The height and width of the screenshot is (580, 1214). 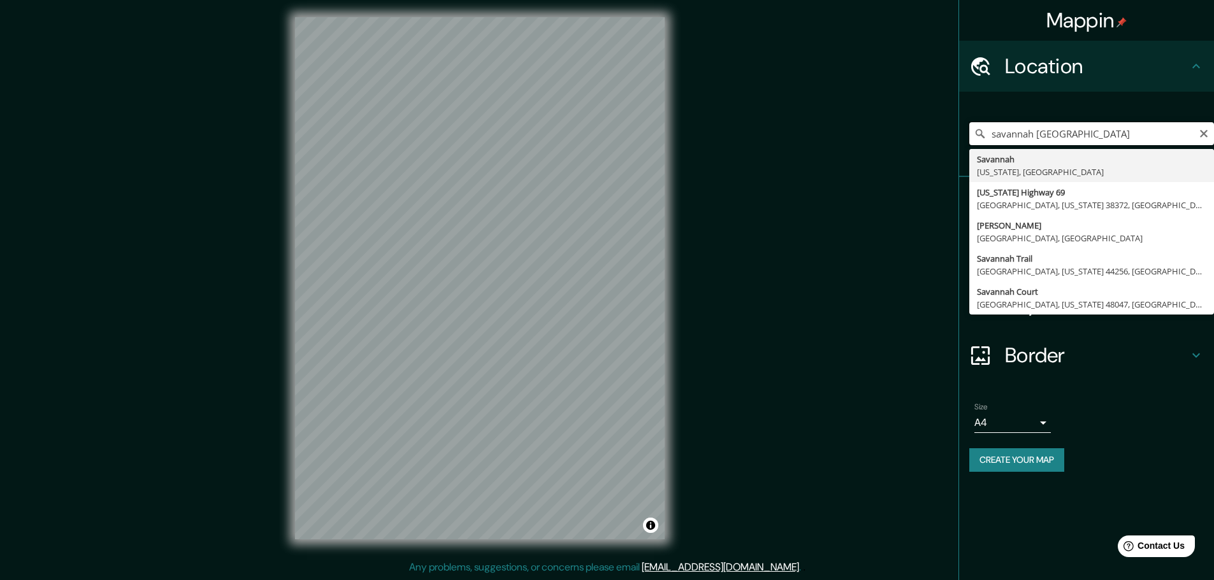 I want to click on button: Clear, so click(x=1204, y=133).